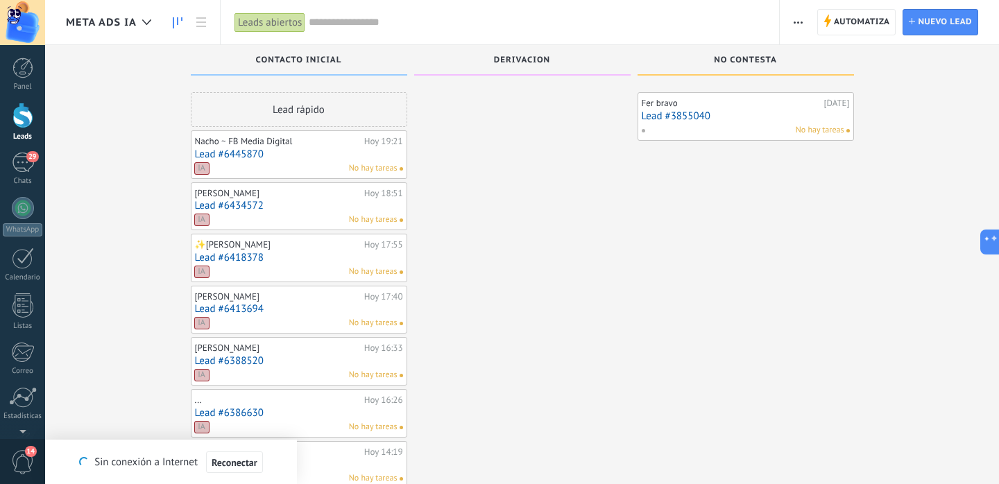 This screenshot has width=999, height=484. Describe the element at coordinates (234, 463) in the screenshot. I see `span: Reconectar` at that location.